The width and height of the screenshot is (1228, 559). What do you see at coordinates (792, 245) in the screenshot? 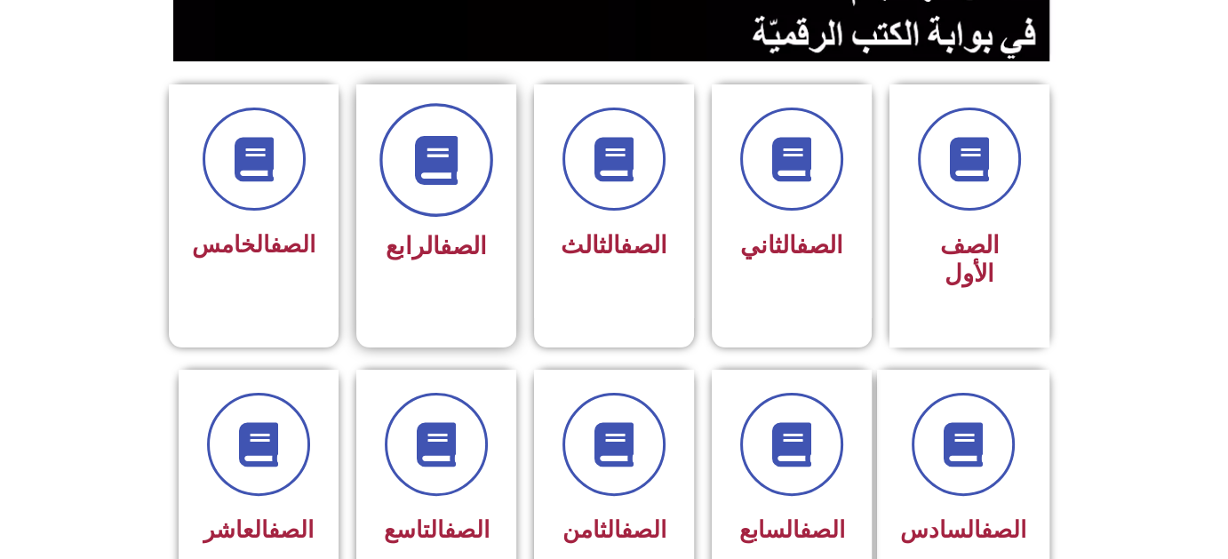
I see `span: الثاني` at bounding box center [792, 245].